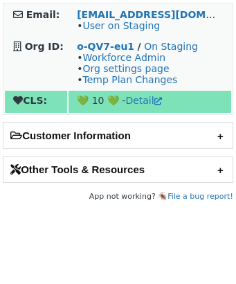  What do you see at coordinates (125, 69) in the screenshot?
I see `a: Org settings page` at bounding box center [125, 69].